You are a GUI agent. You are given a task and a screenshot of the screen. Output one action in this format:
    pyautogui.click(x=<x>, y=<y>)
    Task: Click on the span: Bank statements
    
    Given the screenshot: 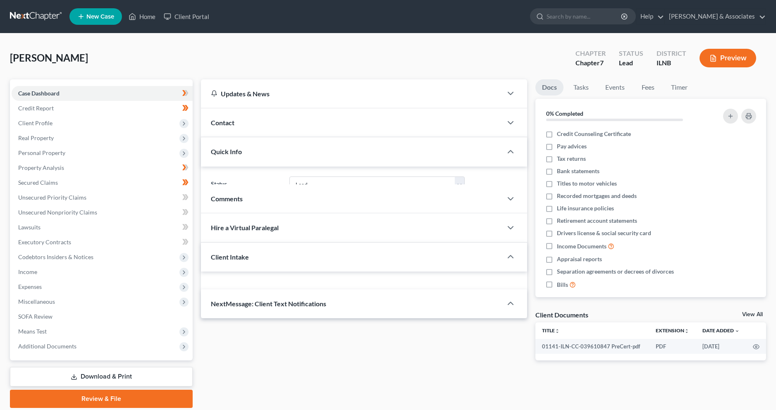 What is the action you would take?
    pyautogui.click(x=578, y=171)
    